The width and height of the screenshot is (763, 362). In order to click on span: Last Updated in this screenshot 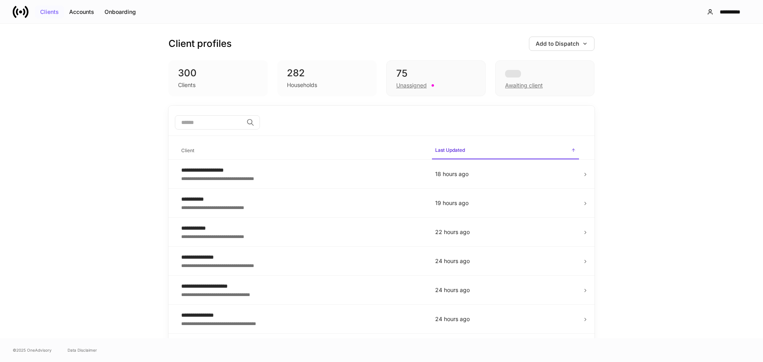, I will do `click(506, 151)`.